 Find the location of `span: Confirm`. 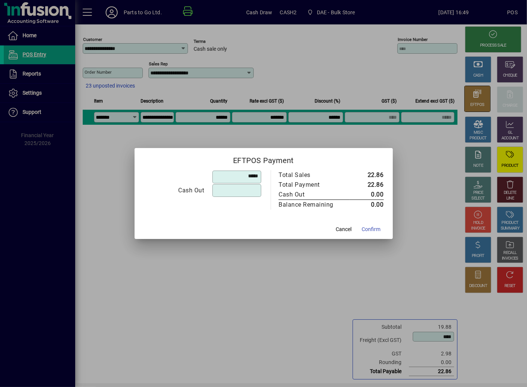

span: Confirm is located at coordinates (371, 229).